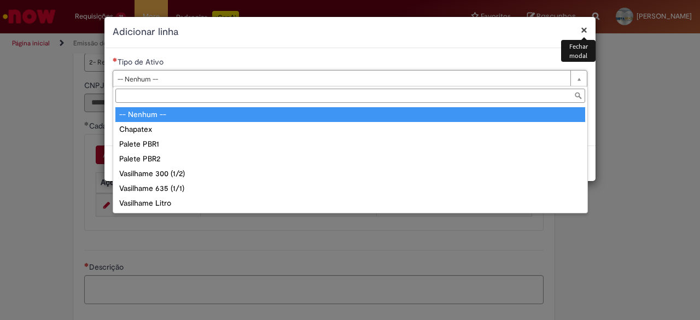 The height and width of the screenshot is (320, 700). Describe the element at coordinates (350, 173) in the screenshot. I see `div: Vasilhame 300 (1/2)` at that location.